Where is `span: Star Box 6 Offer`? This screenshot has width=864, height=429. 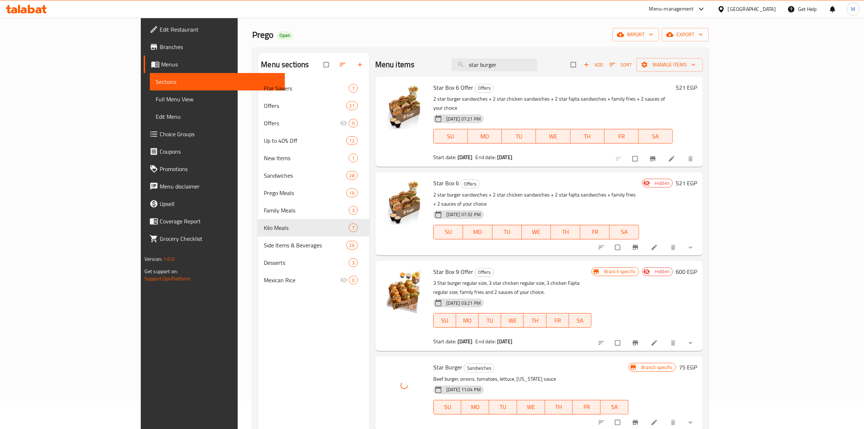
span: Star Box 6 Offer is located at coordinates (453, 87).